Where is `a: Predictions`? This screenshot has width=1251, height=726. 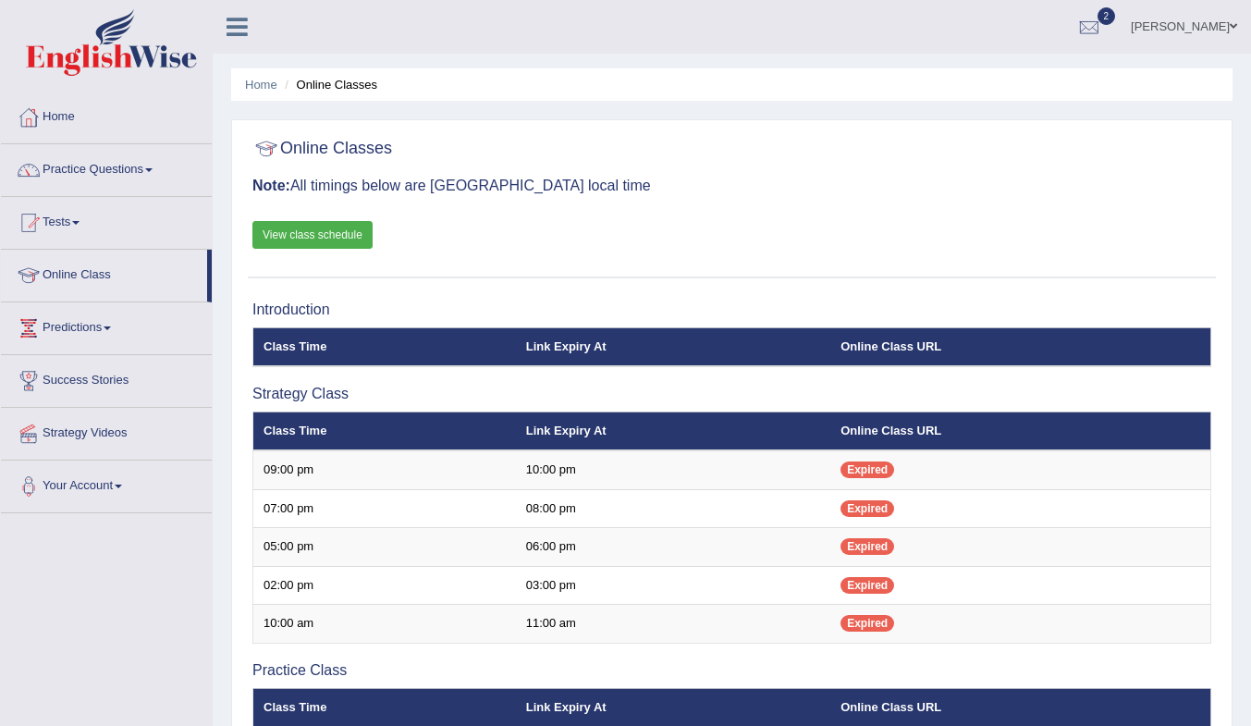
a: Predictions is located at coordinates (106, 326).